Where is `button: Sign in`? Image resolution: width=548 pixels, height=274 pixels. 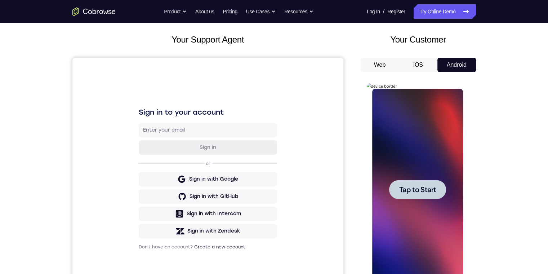 button: Sign in is located at coordinates (136, 90).